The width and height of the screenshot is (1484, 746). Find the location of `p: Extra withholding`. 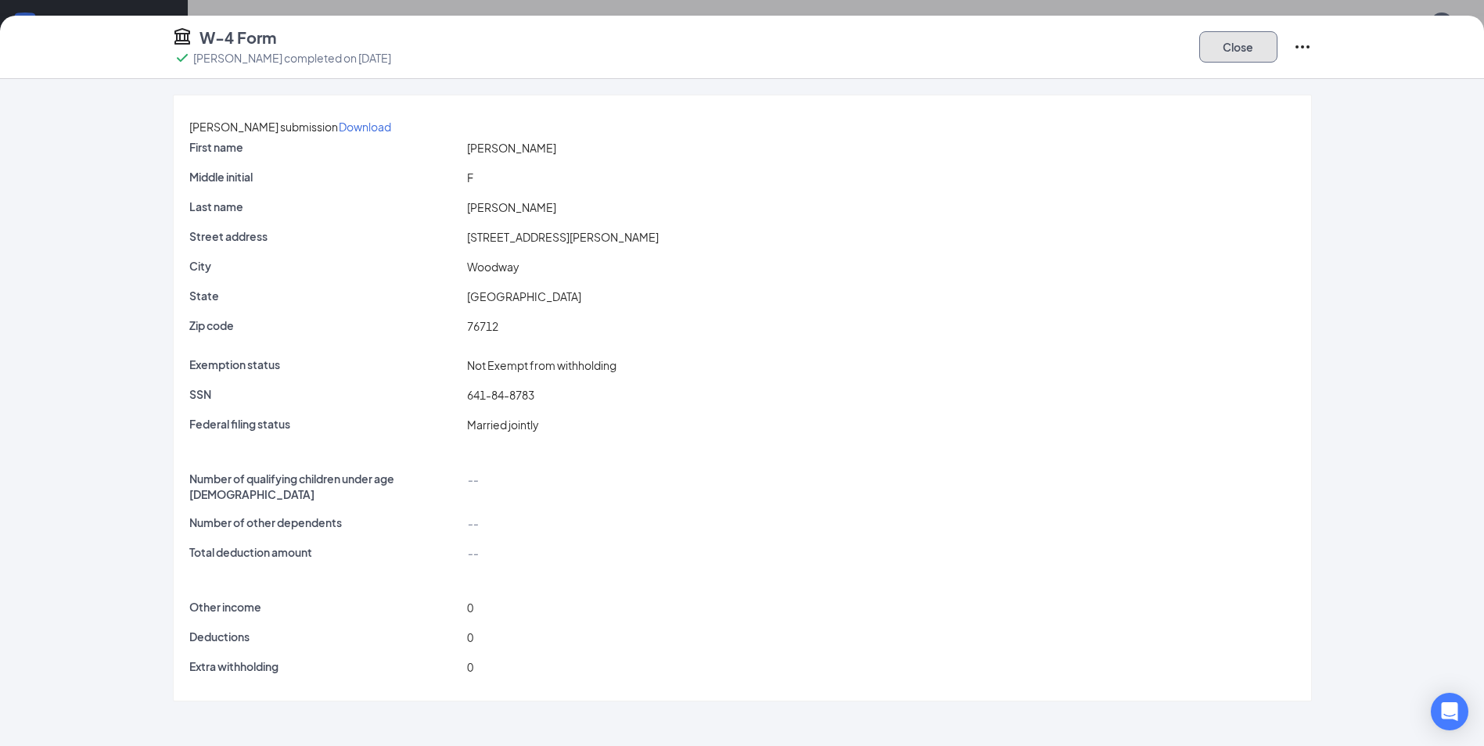

p: Extra withholding is located at coordinates (325, 666).